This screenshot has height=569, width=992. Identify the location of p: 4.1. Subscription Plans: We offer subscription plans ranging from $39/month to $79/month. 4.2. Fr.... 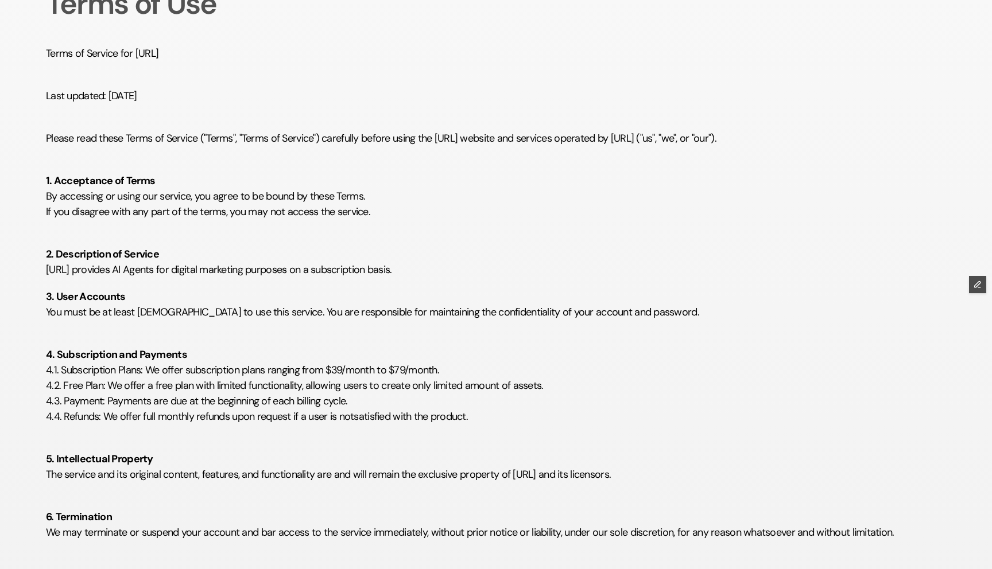
(496, 378).